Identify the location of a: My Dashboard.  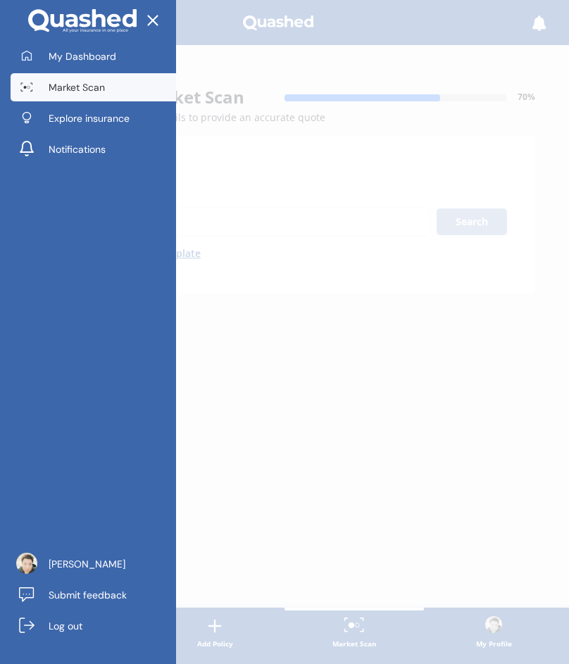
(93, 56).